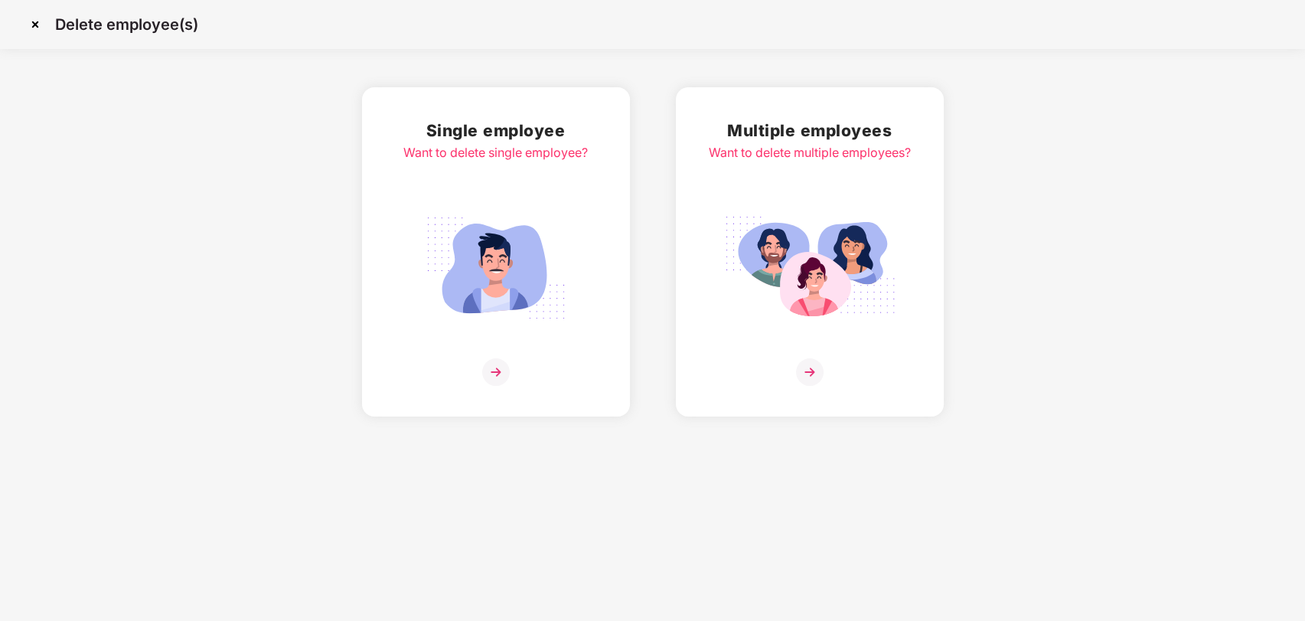  I want to click on div: Want to delete single employee?, so click(495, 152).